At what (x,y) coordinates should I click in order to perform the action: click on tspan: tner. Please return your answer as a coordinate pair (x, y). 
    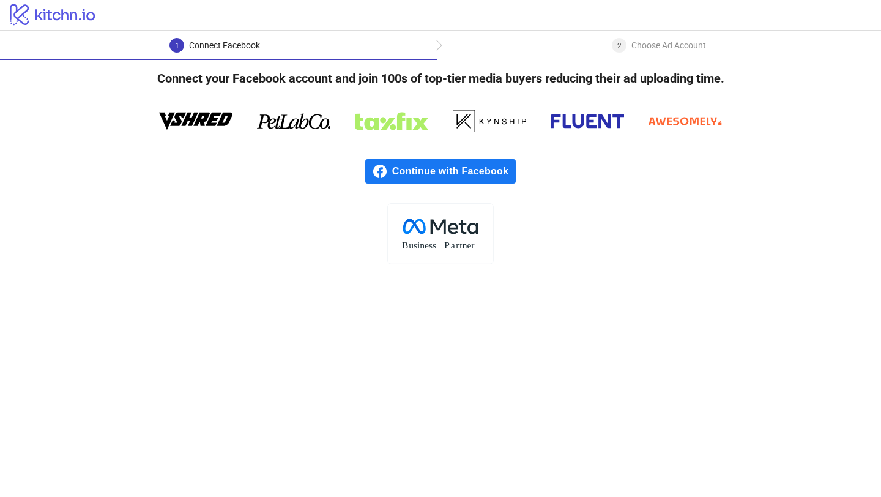
    Looking at the image, I should click on (467, 245).